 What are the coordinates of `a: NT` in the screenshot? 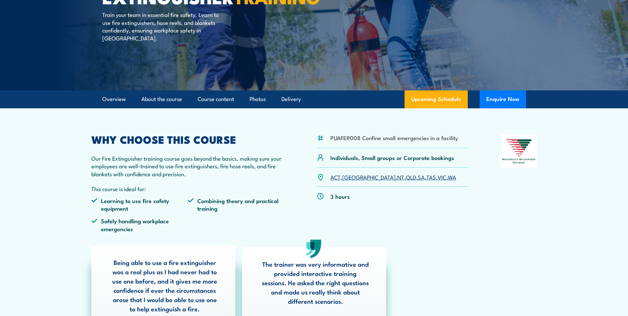 It's located at (401, 177).